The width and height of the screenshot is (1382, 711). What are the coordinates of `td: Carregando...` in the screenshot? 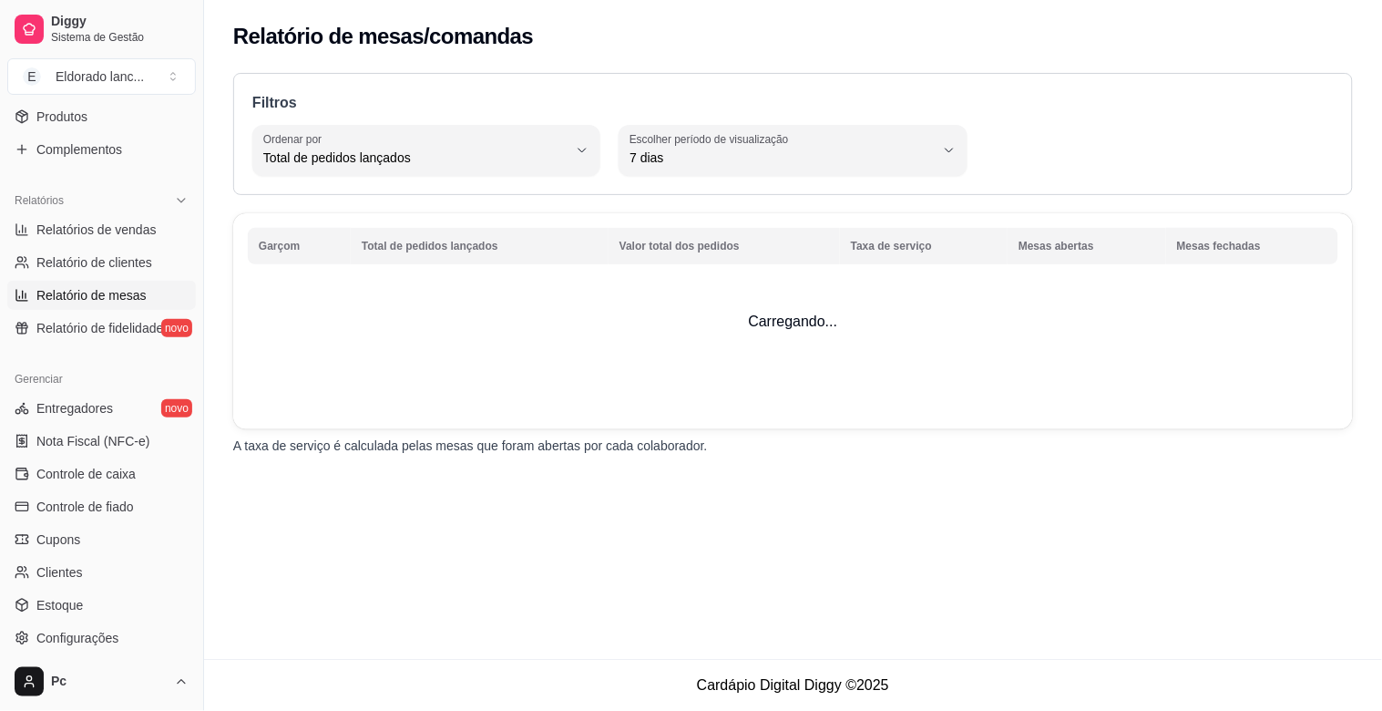 It's located at (793, 321).